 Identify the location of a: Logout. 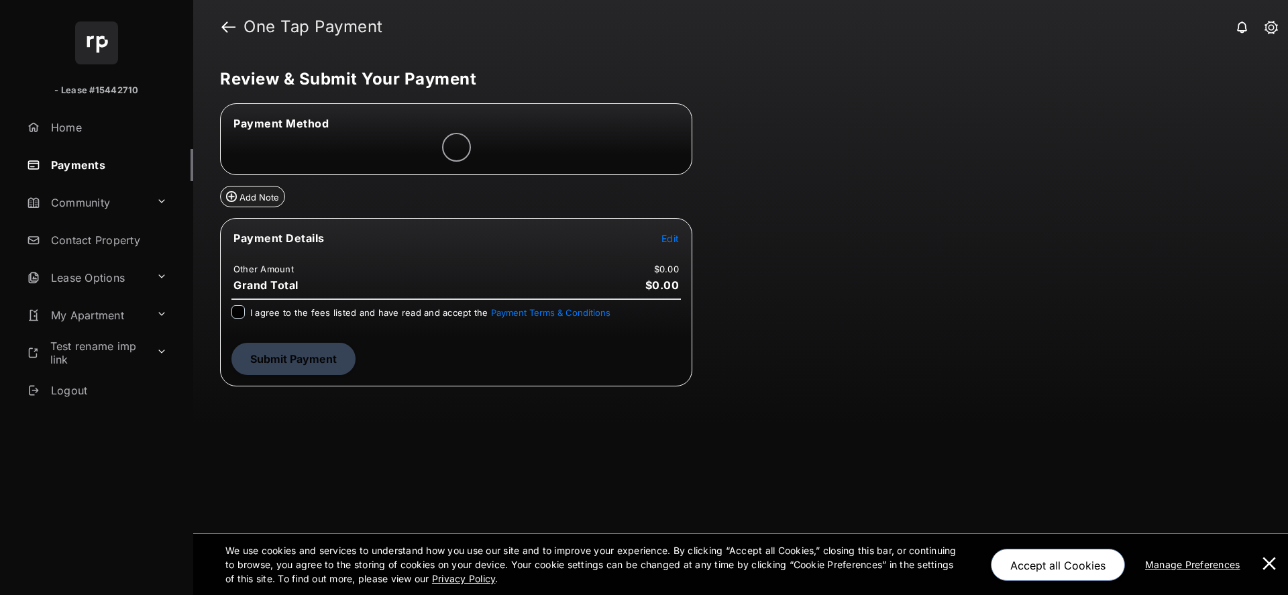
(107, 390).